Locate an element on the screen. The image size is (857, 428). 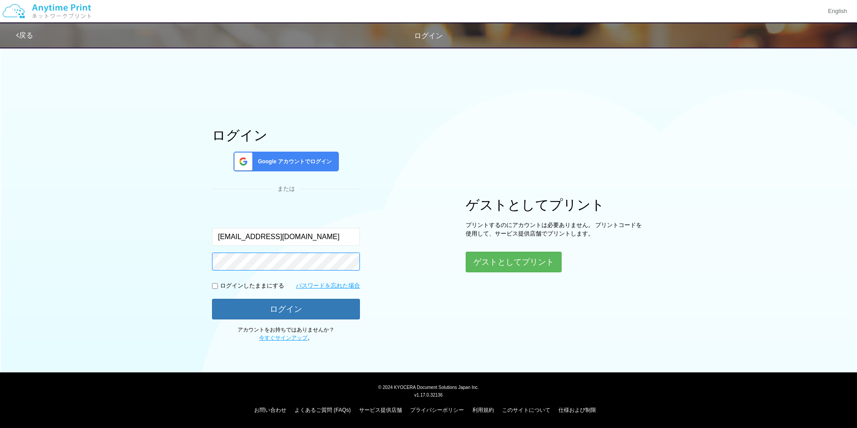
span: Google アカウントでログイン is located at coordinates (293, 161).